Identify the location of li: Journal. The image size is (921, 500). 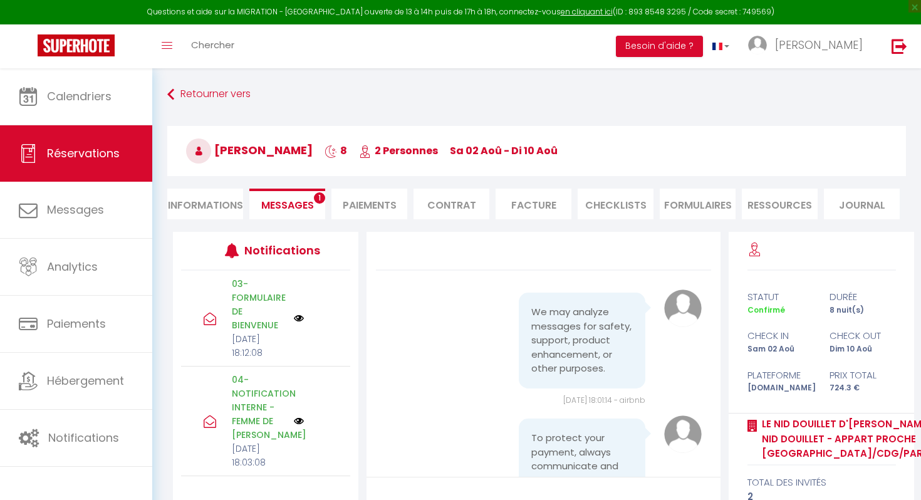
(861, 204).